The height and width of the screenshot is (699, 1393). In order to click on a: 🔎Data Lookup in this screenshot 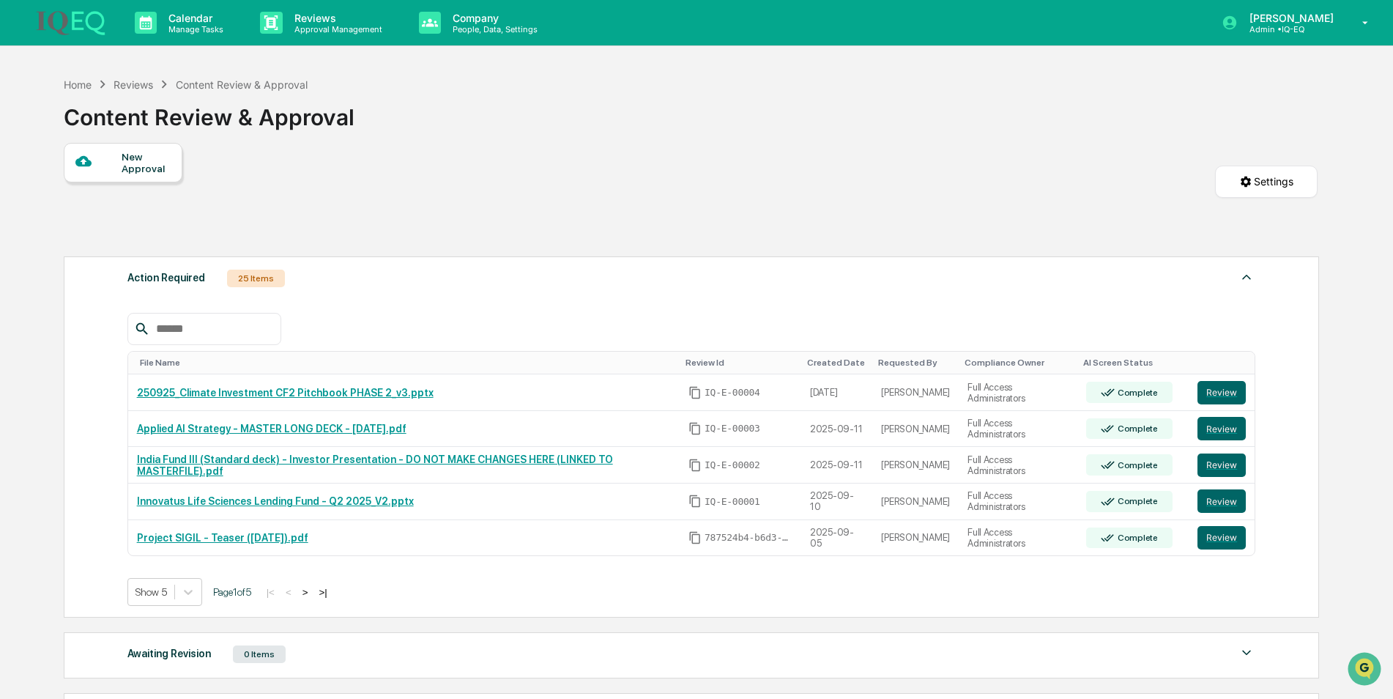, I will do `click(53, 220)`.